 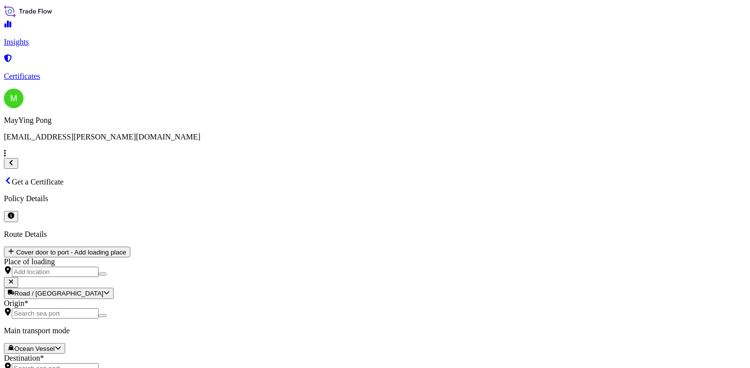 What do you see at coordinates (375, 262) in the screenshot?
I see `div: Place of loading` at bounding box center [375, 262].